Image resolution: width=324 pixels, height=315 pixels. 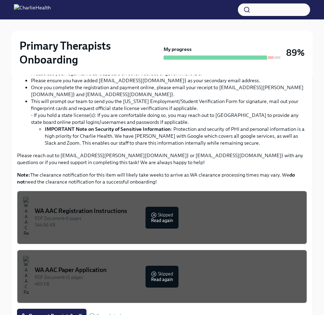 What do you see at coordinates (26, 276) in the screenshot?
I see `img: WA AAC Paper Application` at bounding box center [26, 276].